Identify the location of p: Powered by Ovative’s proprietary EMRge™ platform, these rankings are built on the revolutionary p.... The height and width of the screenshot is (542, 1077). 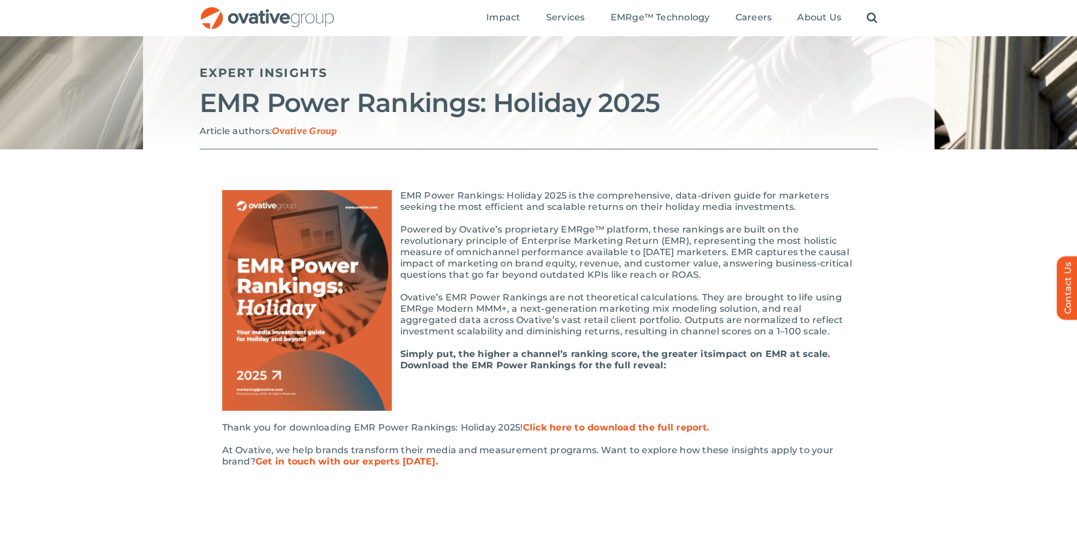
(539, 252).